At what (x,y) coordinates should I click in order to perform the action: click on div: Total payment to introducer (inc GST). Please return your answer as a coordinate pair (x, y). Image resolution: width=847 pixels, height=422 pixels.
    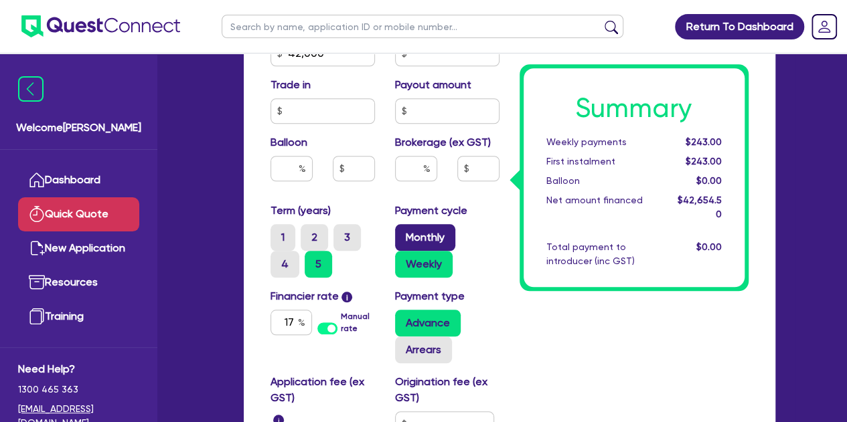
    Looking at the image, I should click on (601, 254).